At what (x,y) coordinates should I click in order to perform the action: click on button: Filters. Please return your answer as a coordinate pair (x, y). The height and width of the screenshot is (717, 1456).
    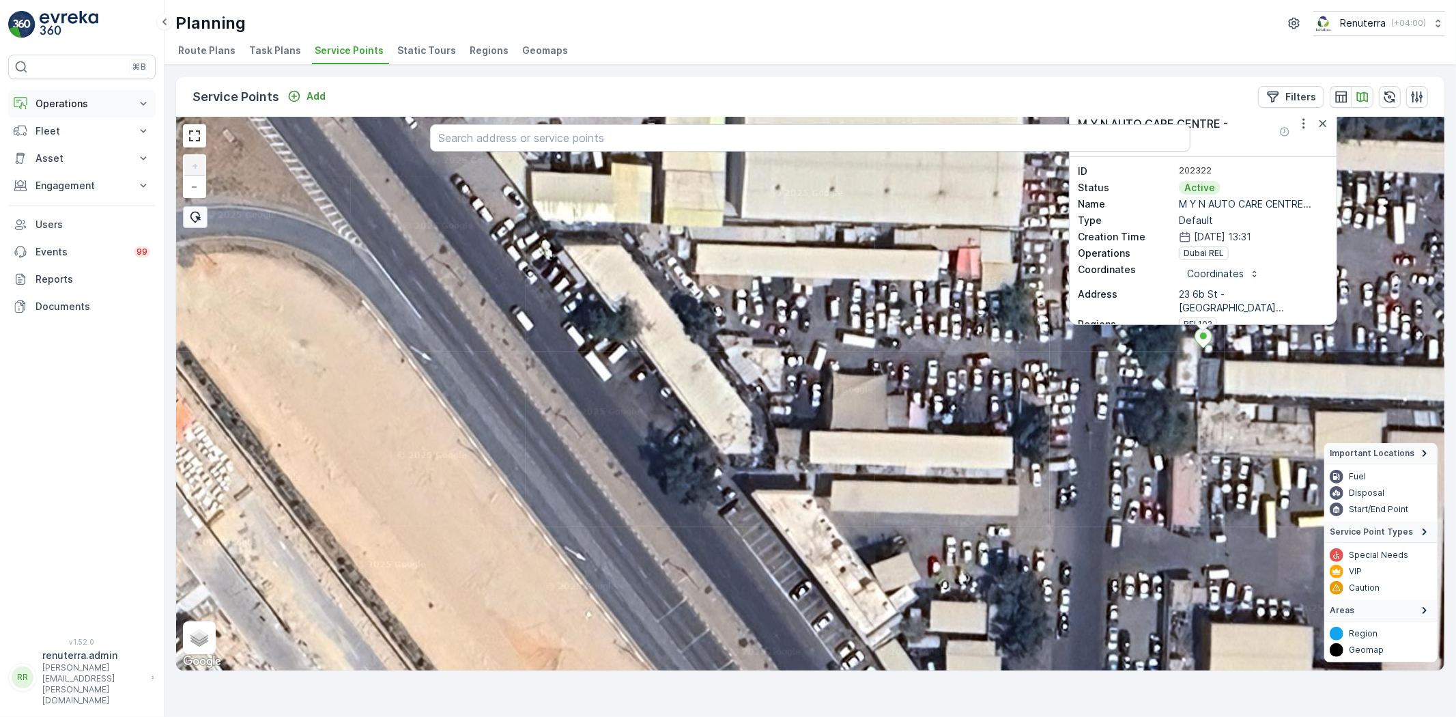
    Looking at the image, I should click on (1291, 97).